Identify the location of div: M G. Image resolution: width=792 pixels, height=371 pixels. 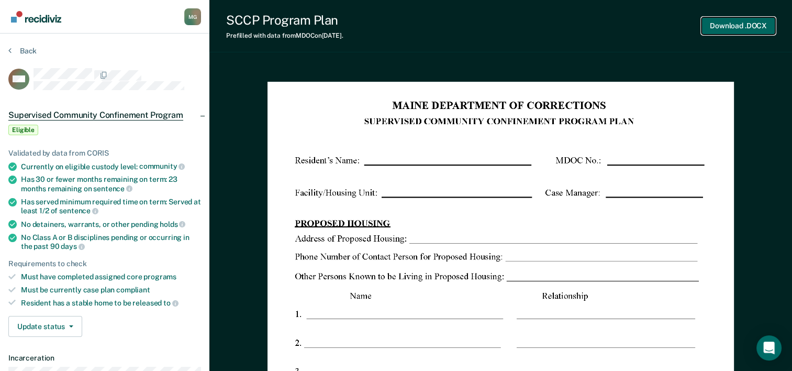
(193, 17).